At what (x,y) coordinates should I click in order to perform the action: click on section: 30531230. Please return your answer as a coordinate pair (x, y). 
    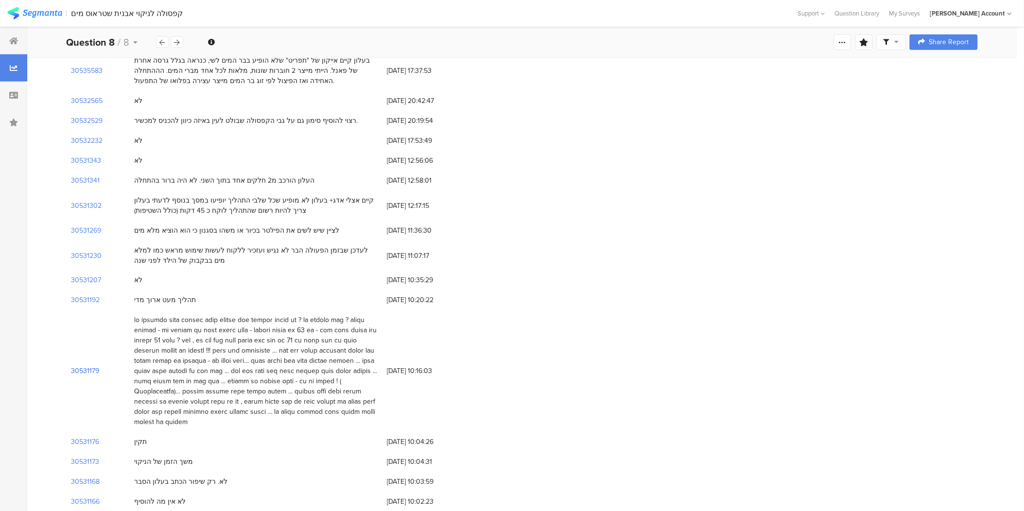
    Looking at the image, I should click on (86, 256).